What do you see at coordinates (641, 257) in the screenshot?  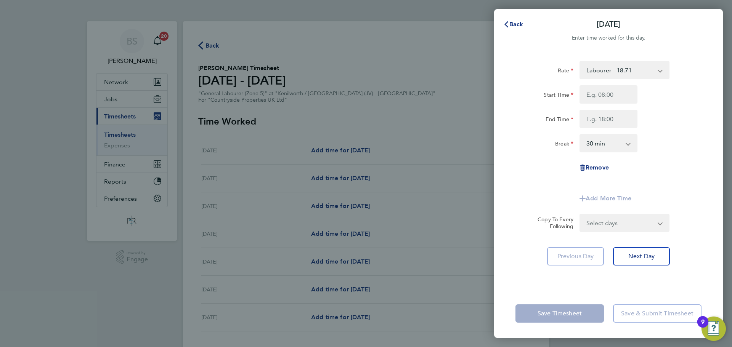 I see `span: Next Day` at bounding box center [641, 257].